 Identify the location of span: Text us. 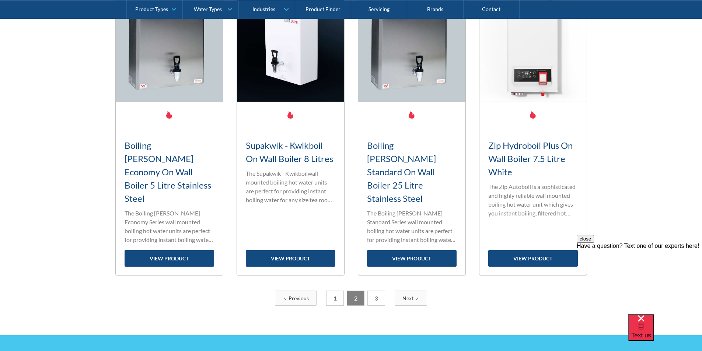
(13, 21).